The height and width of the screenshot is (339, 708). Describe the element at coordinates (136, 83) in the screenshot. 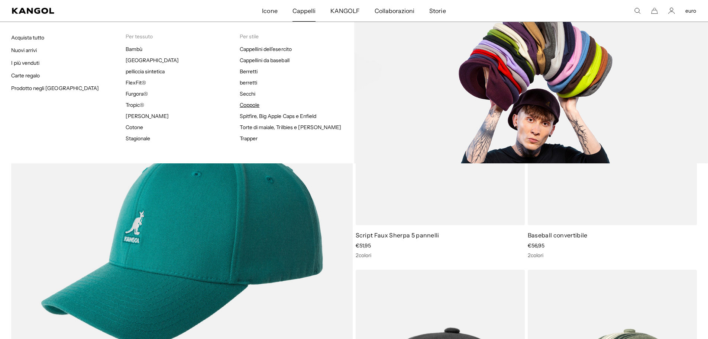

I see `a: FlexFit®` at that location.